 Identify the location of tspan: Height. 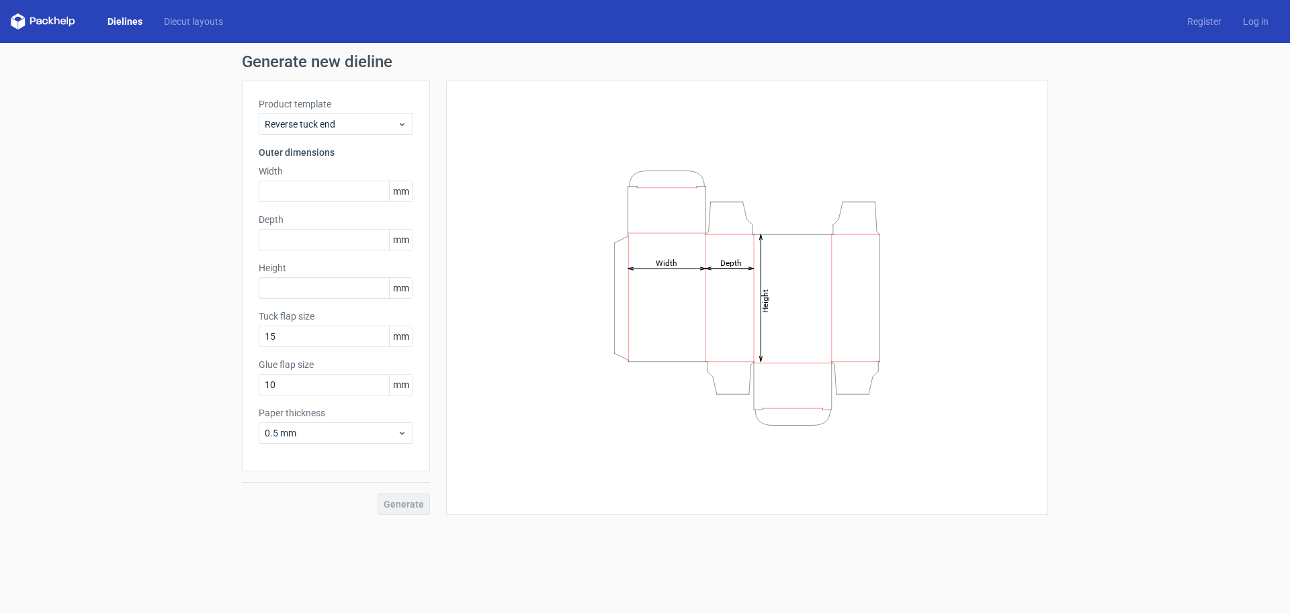
(765, 300).